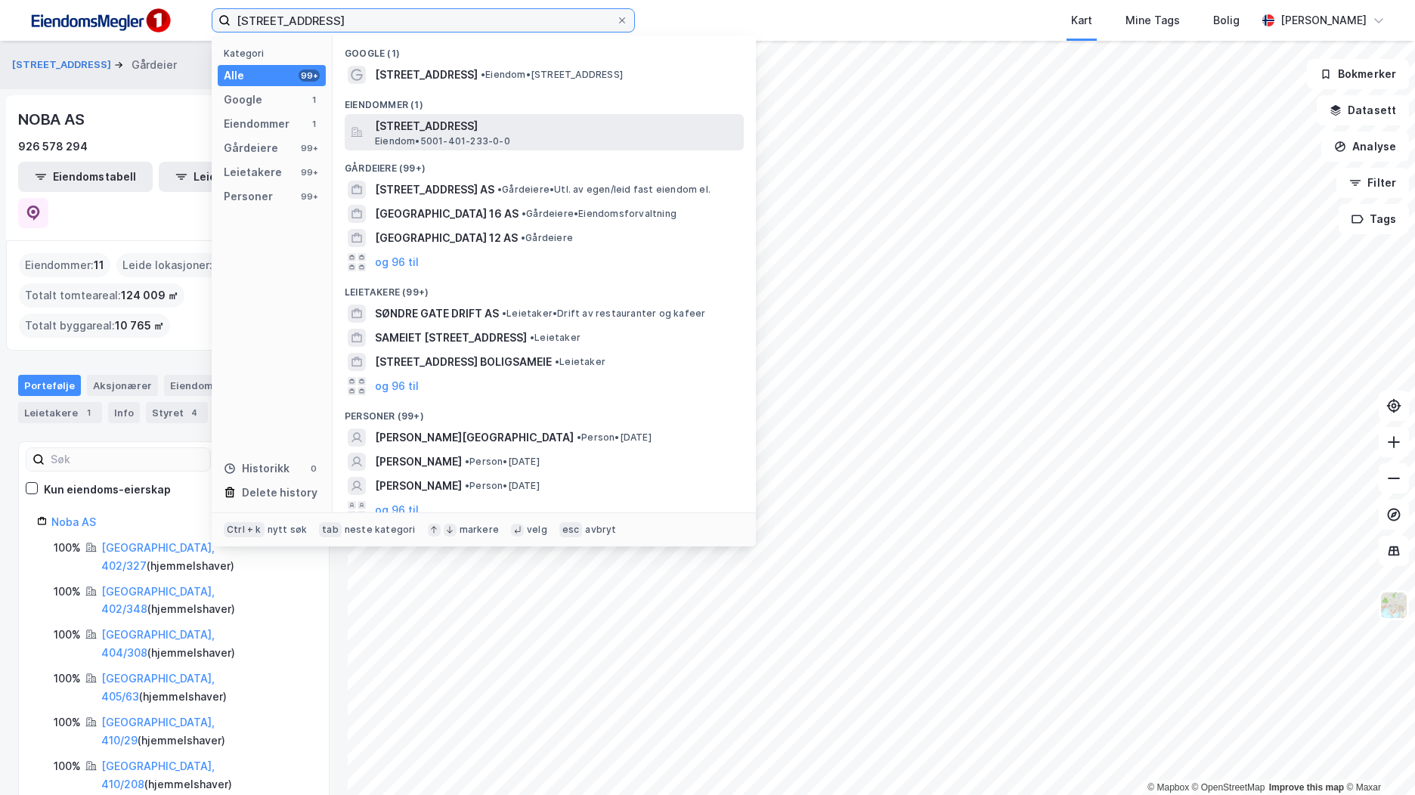 Image resolution: width=1415 pixels, height=795 pixels. Describe the element at coordinates (1357, 74) in the screenshot. I see `button: Bokmerker` at that location.